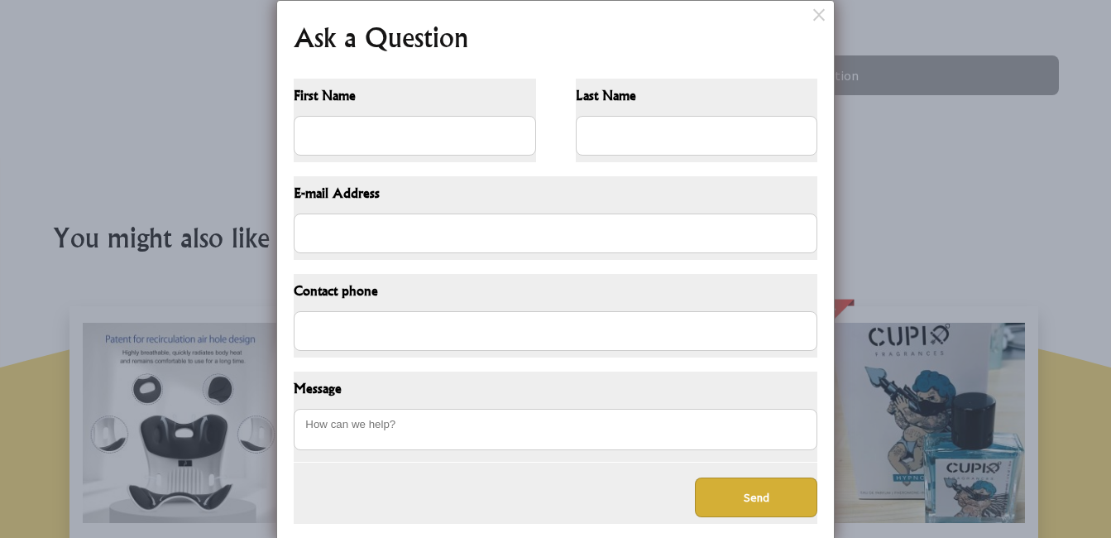 Image resolution: width=1111 pixels, height=538 pixels. What do you see at coordinates (415, 136) in the screenshot?
I see `input: First Name` at bounding box center [415, 136].